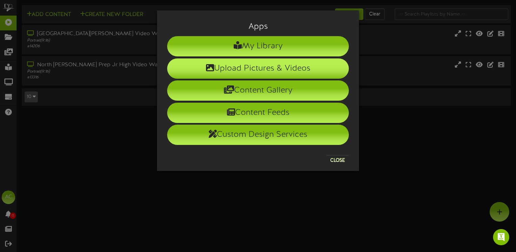  What do you see at coordinates (501, 237) in the screenshot?
I see `div: Open Intercom Messenger` at bounding box center [501, 237].